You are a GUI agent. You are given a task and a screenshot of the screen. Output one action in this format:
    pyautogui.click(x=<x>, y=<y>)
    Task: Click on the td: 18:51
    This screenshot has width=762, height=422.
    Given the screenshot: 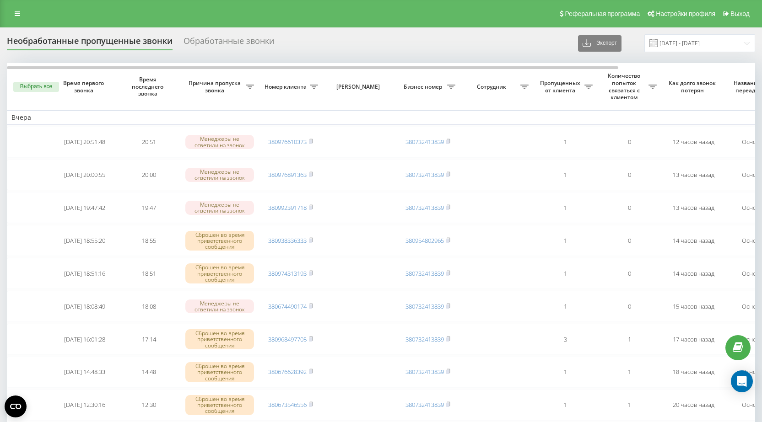 What is the action you would take?
    pyautogui.click(x=149, y=274)
    